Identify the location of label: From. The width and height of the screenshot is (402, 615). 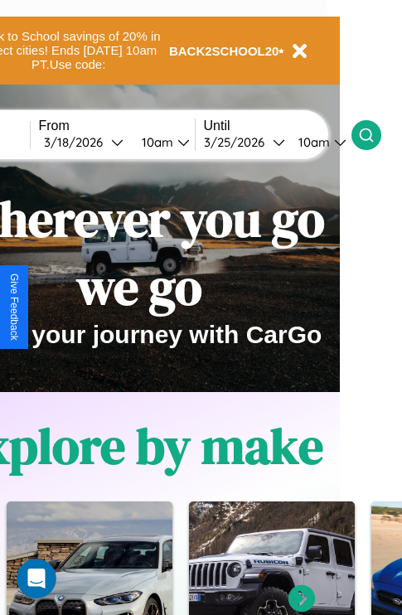
(117, 126).